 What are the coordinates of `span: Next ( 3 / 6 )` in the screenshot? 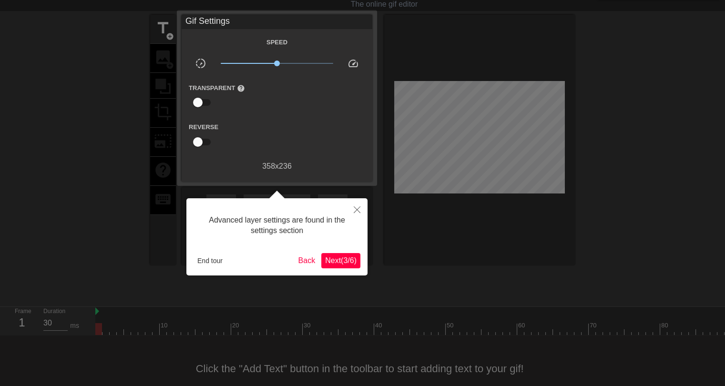 It's located at (341, 260).